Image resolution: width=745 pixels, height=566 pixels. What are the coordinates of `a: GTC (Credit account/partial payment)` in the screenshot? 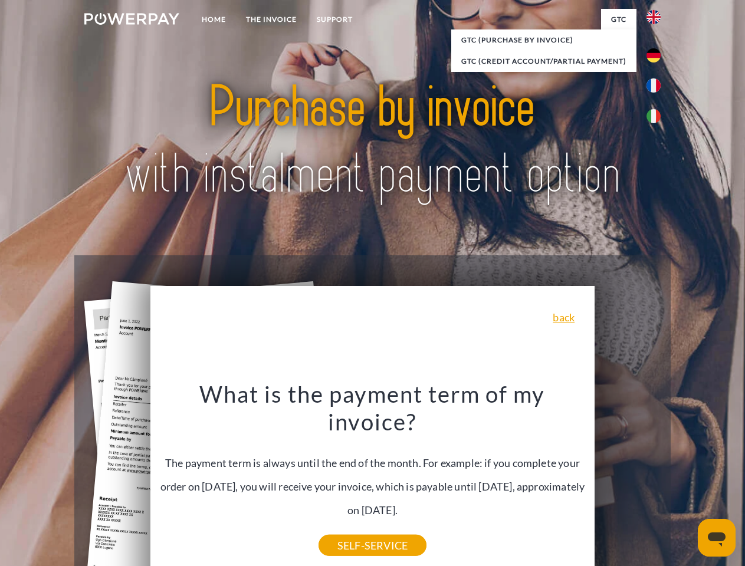 It's located at (544, 61).